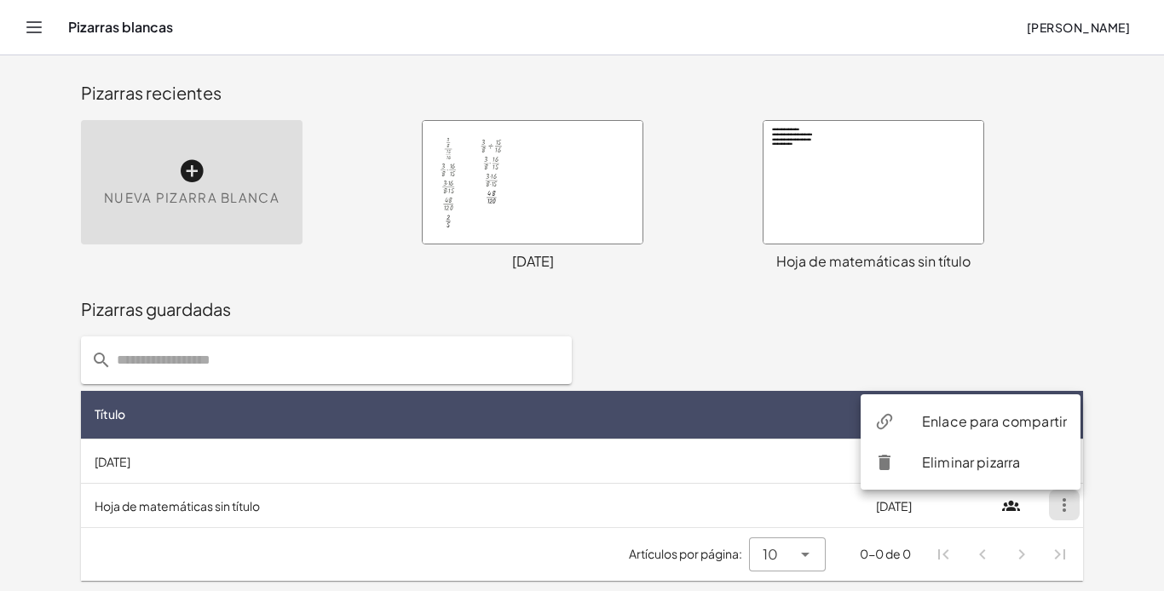 The image size is (1164, 591). What do you see at coordinates (151, 92) in the screenshot?
I see `font: Pizarras recientes` at bounding box center [151, 92].